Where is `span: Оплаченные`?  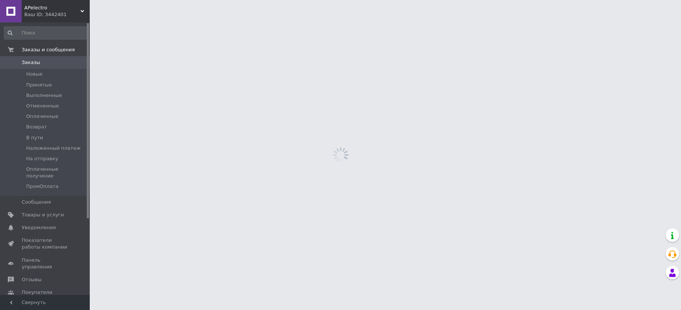
span: Оплаченные is located at coordinates (42, 116).